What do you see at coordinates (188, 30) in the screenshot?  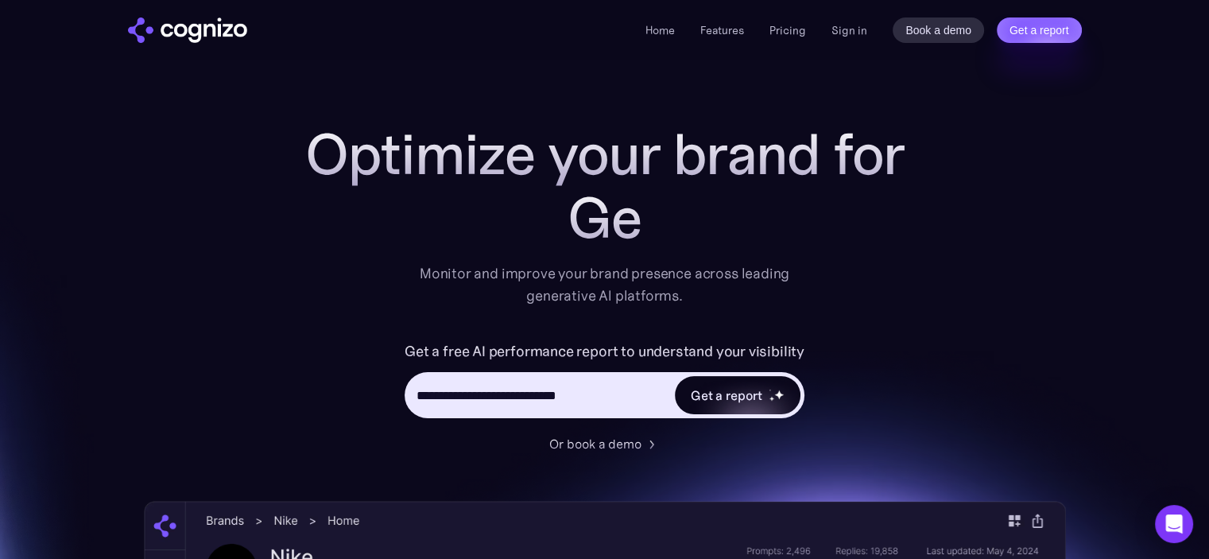 I see `a: home` at bounding box center [188, 30].